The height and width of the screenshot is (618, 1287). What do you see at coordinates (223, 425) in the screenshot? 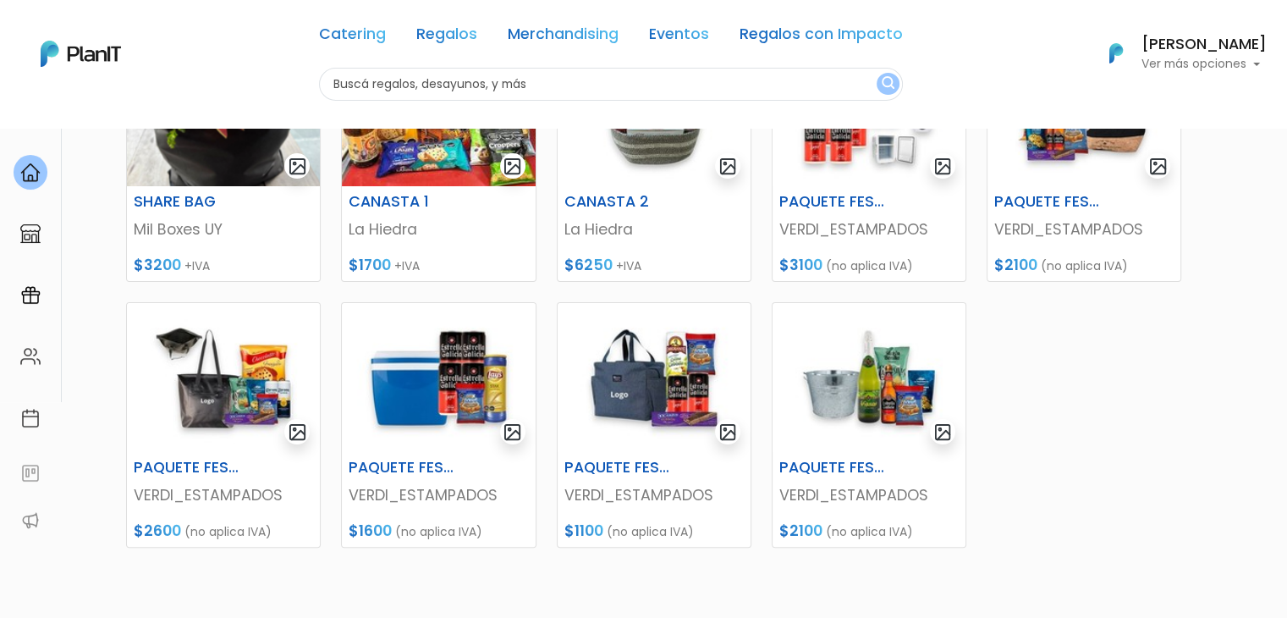
I see `a: gallery-light PAQUETE FESTIVO 3 VERDI_ESTAMPADOS $2600 (no aplica IVA)` at bounding box center [223, 425].